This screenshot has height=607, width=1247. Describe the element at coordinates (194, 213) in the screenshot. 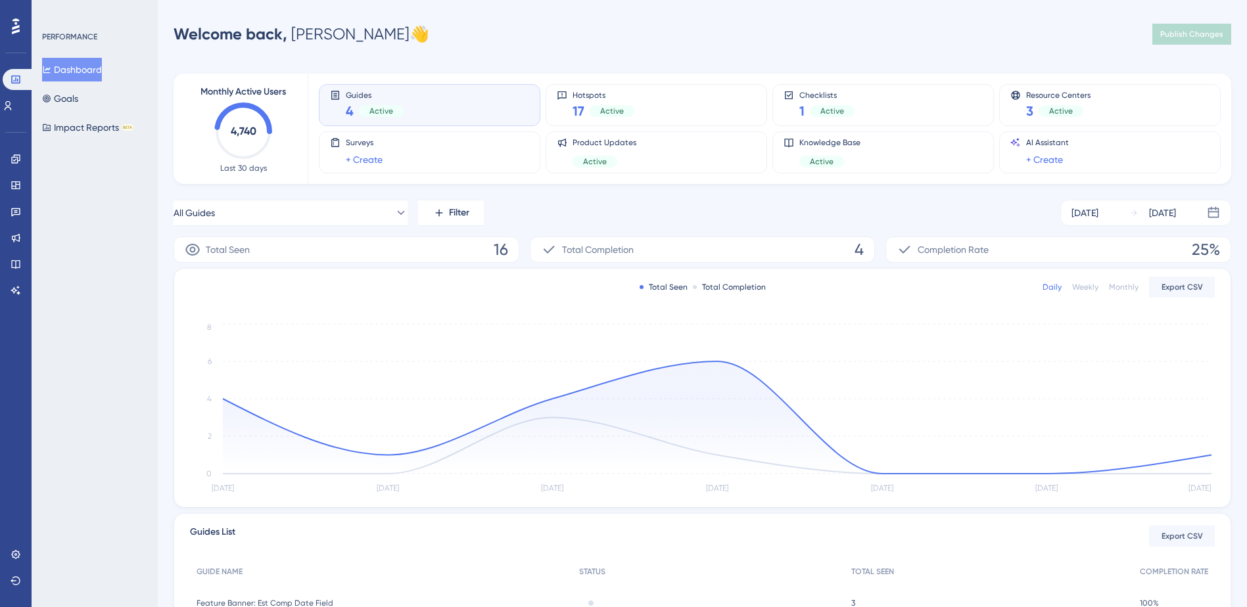

I see `span: All Guides` at that location.